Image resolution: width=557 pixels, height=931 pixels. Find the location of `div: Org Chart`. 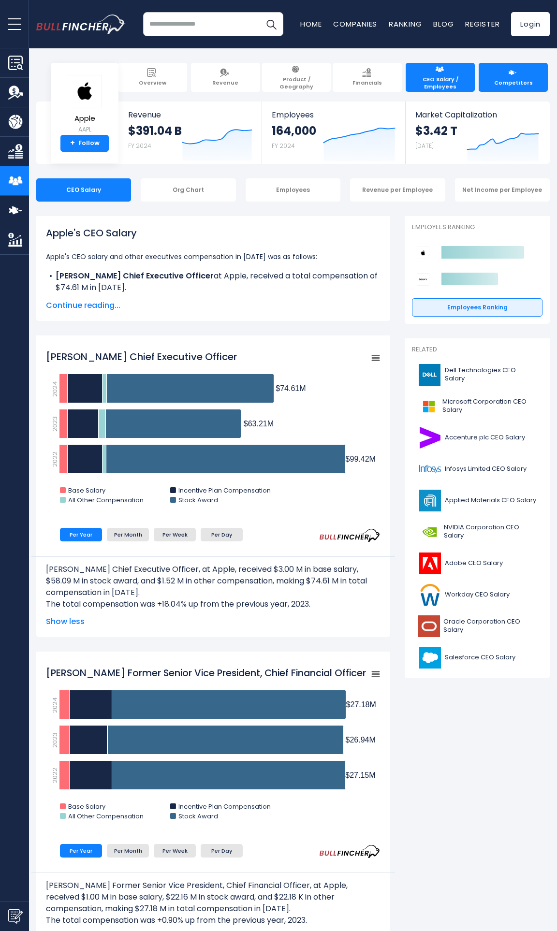

div: Org Chart is located at coordinates (188, 190).